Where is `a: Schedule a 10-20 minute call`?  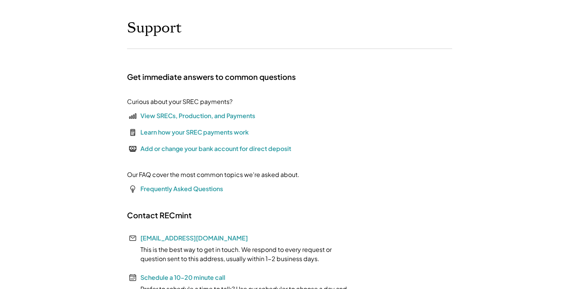 a: Schedule a 10-20 minute call is located at coordinates (183, 277).